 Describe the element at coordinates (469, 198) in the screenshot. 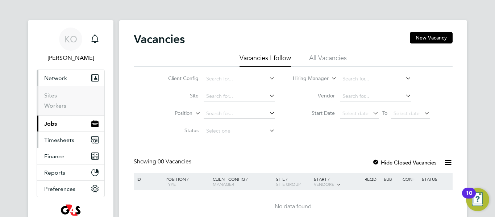

I see `div: 10` at that location.